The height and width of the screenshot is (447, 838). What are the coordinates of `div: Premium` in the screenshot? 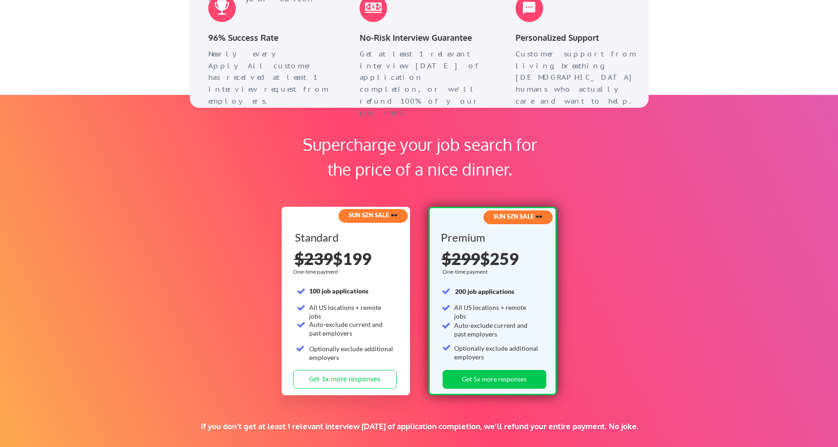 It's located at (491, 238).